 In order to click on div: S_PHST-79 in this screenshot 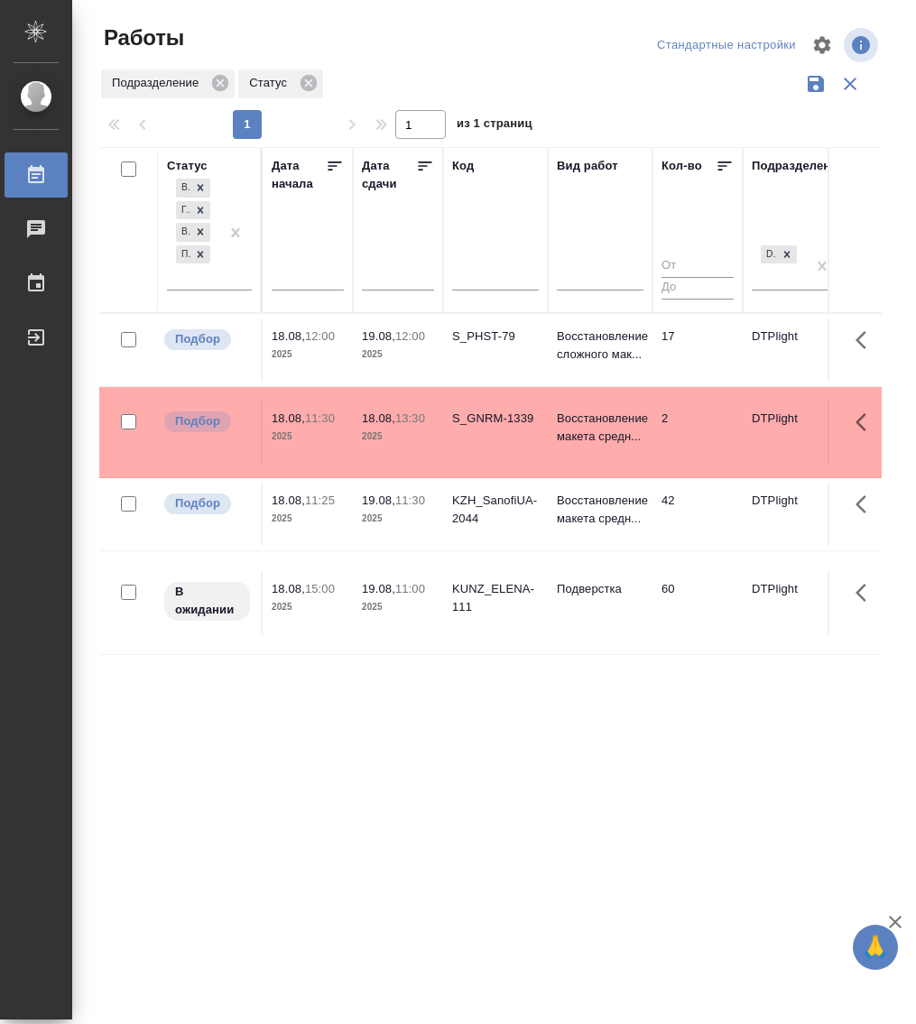, I will do `click(495, 337)`.